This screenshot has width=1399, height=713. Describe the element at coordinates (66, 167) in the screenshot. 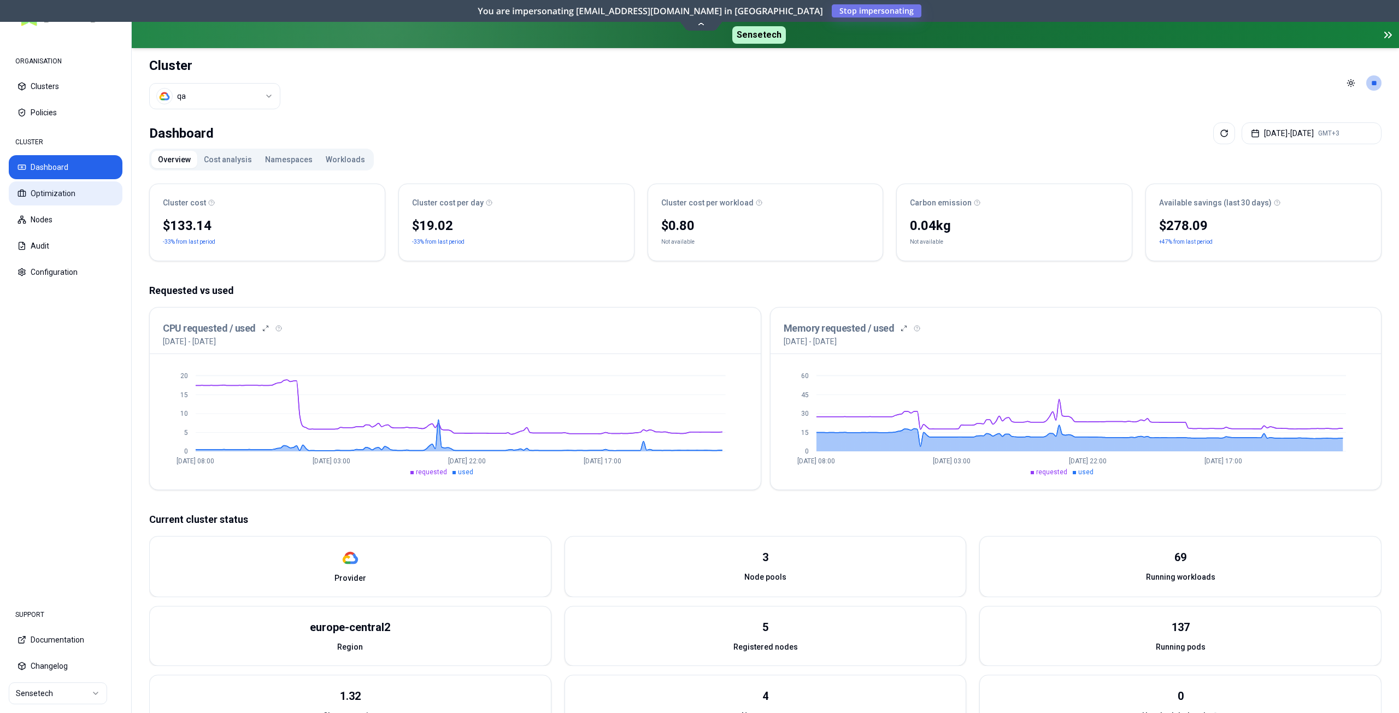

I see `button: Dashboard` at that location.